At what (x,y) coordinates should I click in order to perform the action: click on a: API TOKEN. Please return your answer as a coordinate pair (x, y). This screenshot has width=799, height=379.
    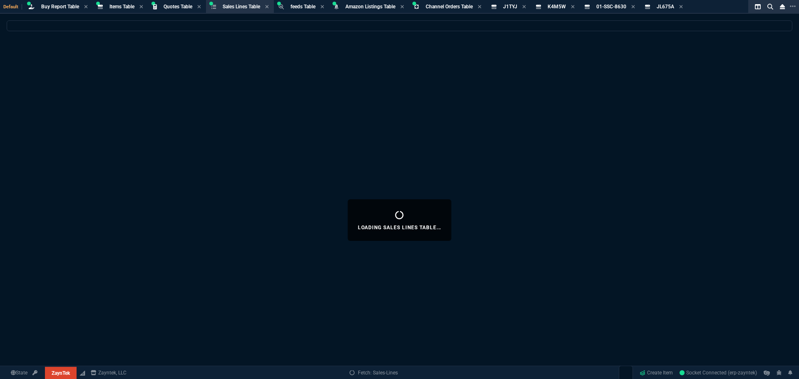
    Looking at the image, I should click on (35, 373).